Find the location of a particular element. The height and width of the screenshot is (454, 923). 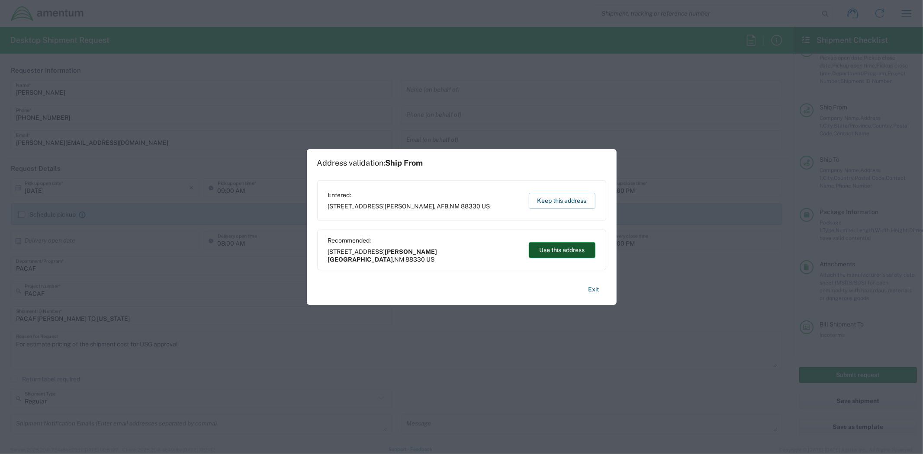

h1: Address validation: is located at coordinates (370, 163).